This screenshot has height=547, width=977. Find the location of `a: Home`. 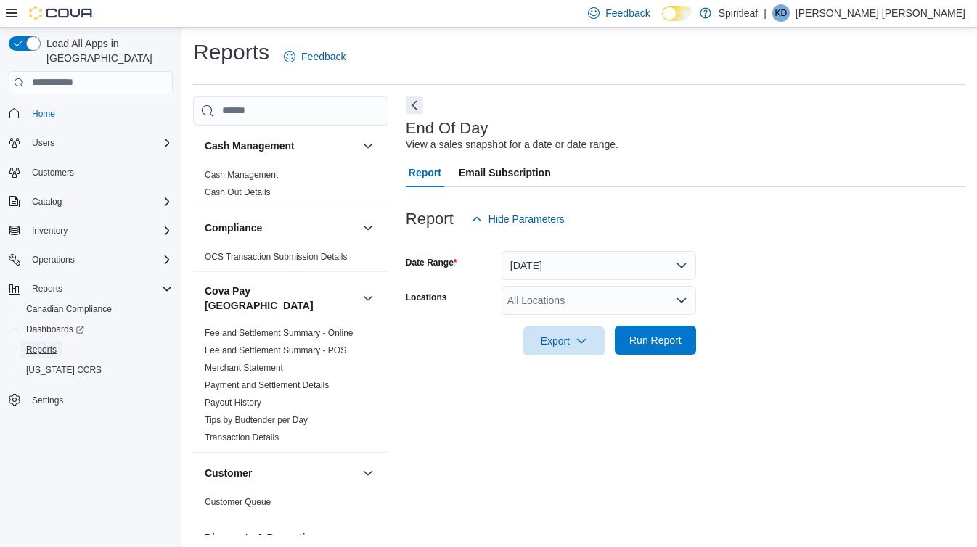

a: Home is located at coordinates (44, 114).